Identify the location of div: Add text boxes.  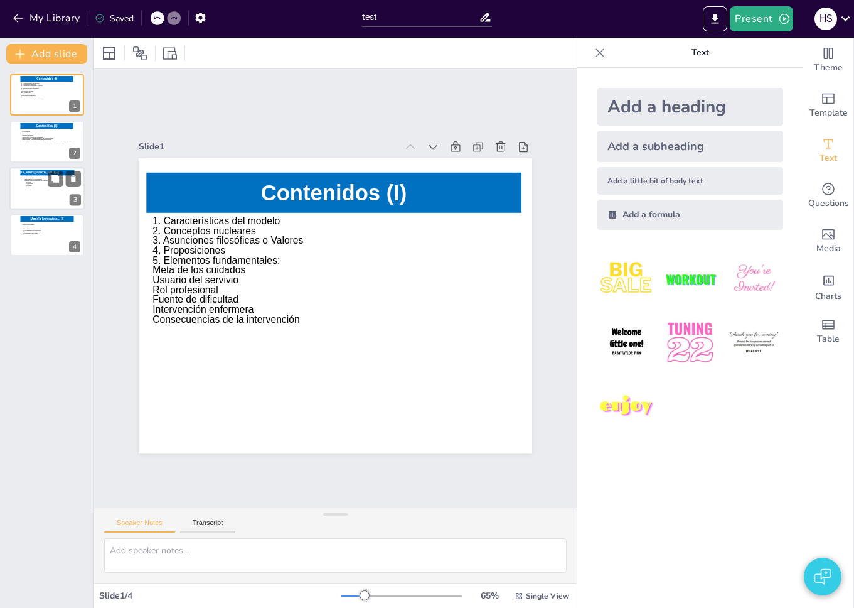
(829, 151).